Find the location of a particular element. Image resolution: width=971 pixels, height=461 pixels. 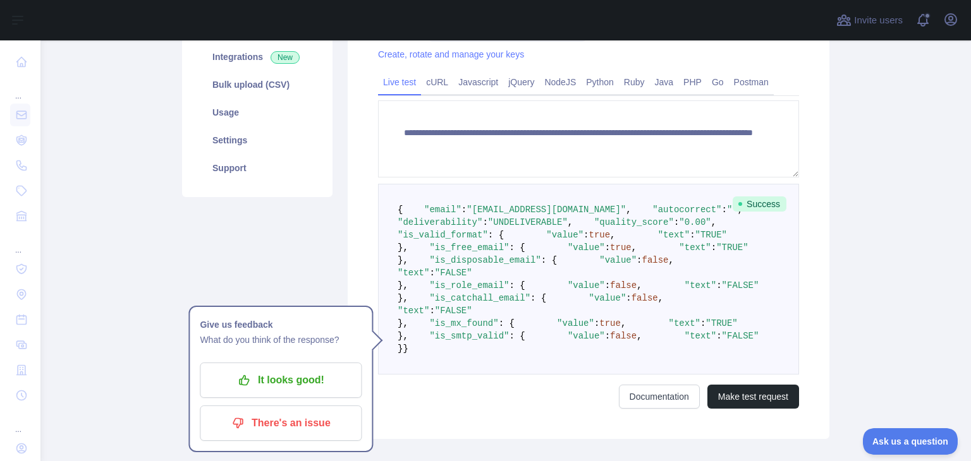

h1: Give us feedback is located at coordinates (281, 325).